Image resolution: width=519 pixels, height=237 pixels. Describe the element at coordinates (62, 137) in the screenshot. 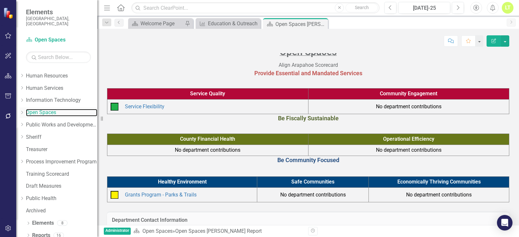

I see `a: Sheriff` at that location.